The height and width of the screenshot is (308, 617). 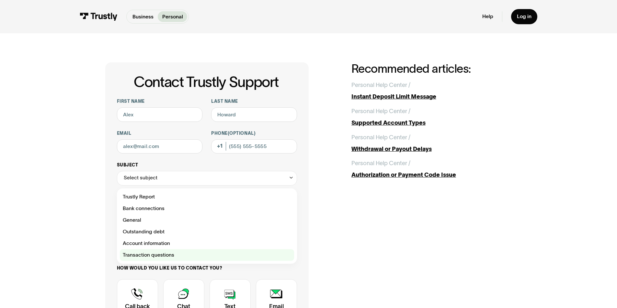 I want to click on a: Personal, so click(x=172, y=17).